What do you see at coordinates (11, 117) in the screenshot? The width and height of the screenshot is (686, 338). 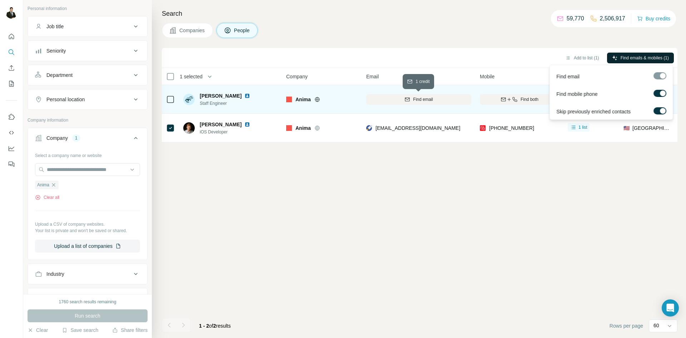 I see `button: Use Surfe on LinkedIn` at bounding box center [11, 117].